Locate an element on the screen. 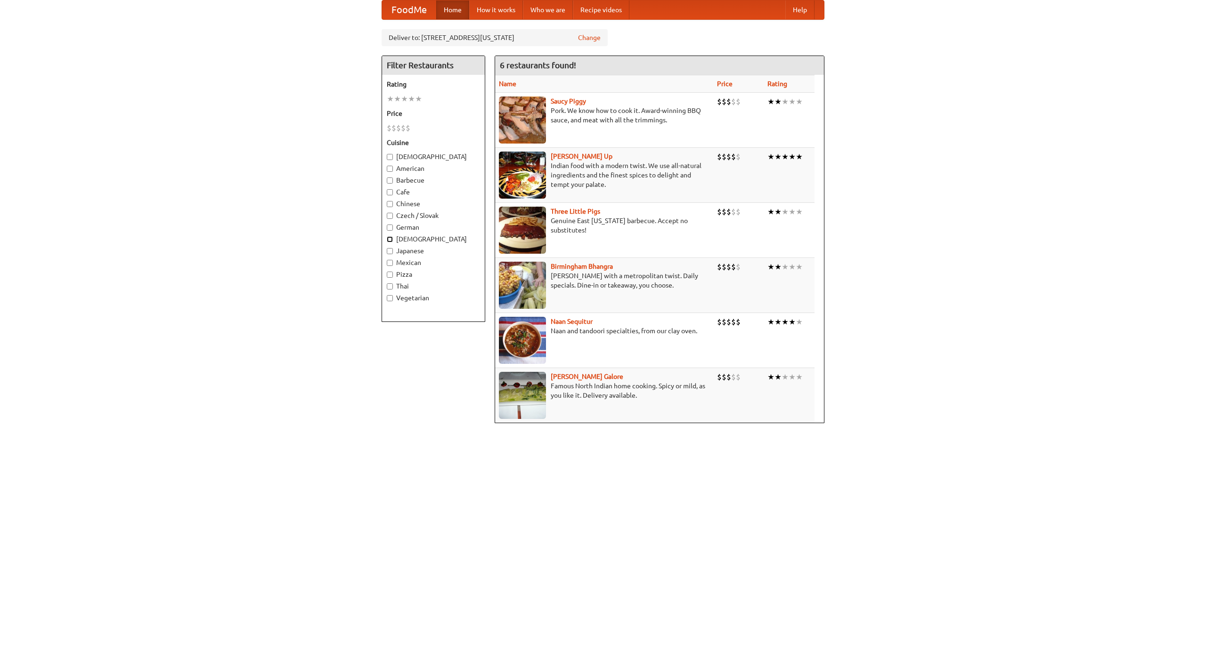  label: German is located at coordinates (433, 227).